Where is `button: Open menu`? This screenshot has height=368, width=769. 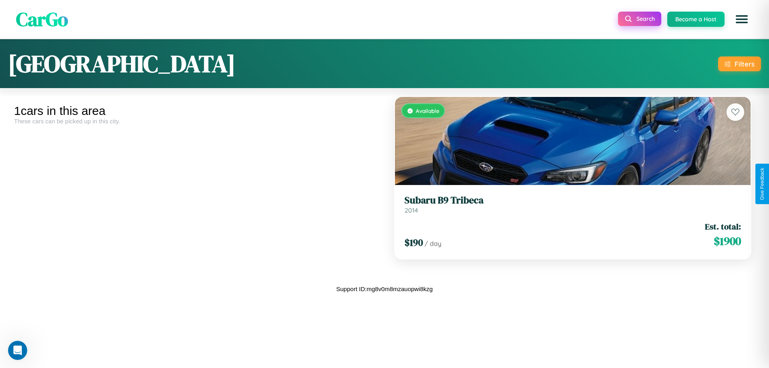 button: Open menu is located at coordinates (741, 19).